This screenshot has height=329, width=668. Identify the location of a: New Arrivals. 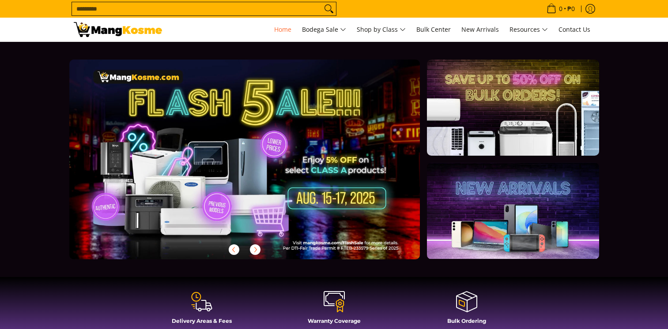
(480, 30).